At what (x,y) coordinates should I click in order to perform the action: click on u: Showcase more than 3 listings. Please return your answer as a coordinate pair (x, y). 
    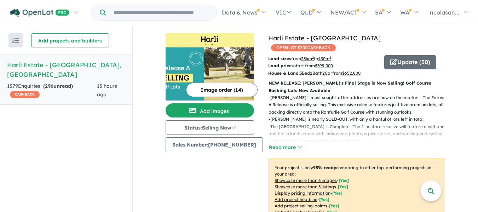
    Looking at the image, I should click on (305, 186).